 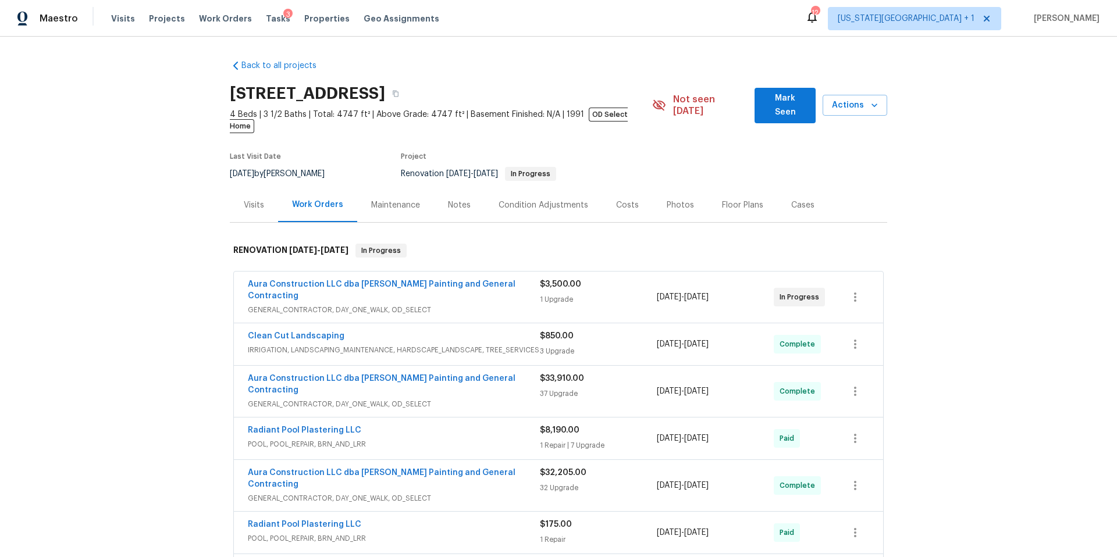 What do you see at coordinates (598, 394) in the screenshot?
I see `div: 37 Upgrade` at bounding box center [598, 394].